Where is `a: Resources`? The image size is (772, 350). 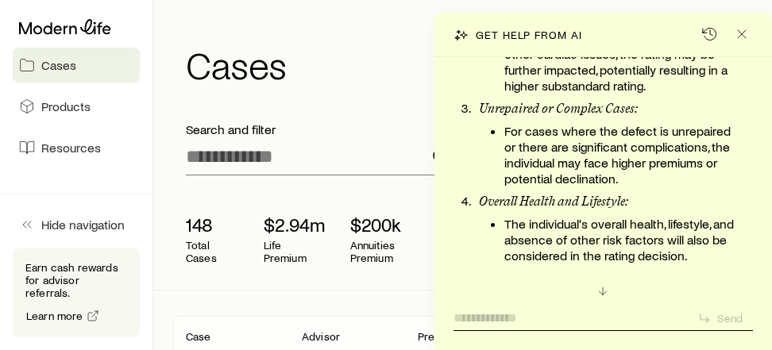
a: Resources is located at coordinates (76, 148).